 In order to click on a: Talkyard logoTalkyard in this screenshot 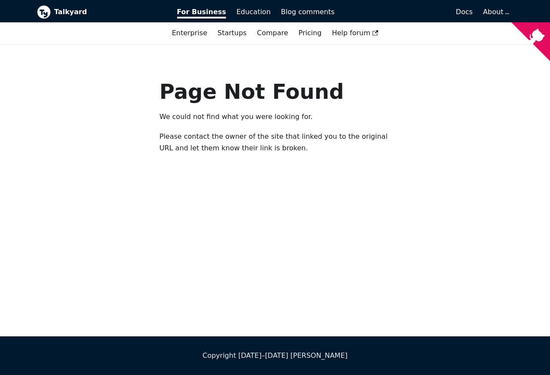, I will do `click(101, 12)`.